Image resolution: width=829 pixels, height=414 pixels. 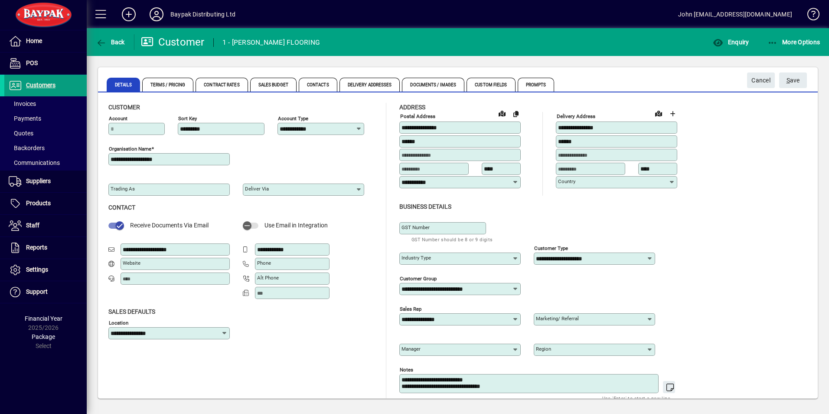 What do you see at coordinates (123, 85) in the screenshot?
I see `span: Details` at bounding box center [123, 85].